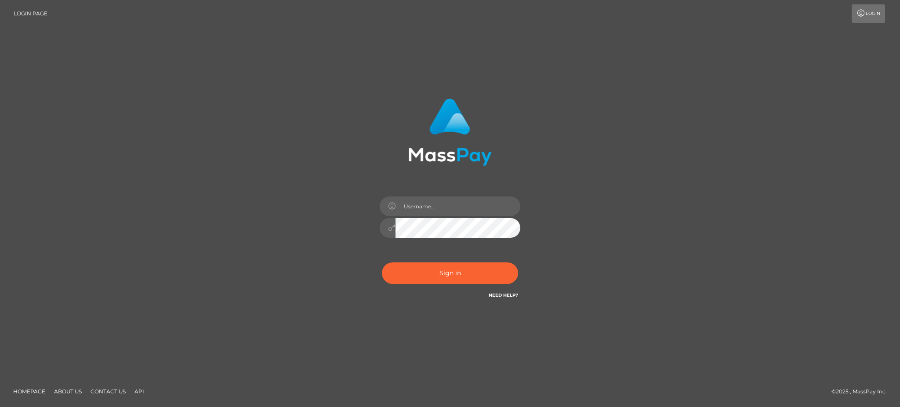 Image resolution: width=900 pixels, height=407 pixels. Describe the element at coordinates (869, 14) in the screenshot. I see `a: Login` at that location.